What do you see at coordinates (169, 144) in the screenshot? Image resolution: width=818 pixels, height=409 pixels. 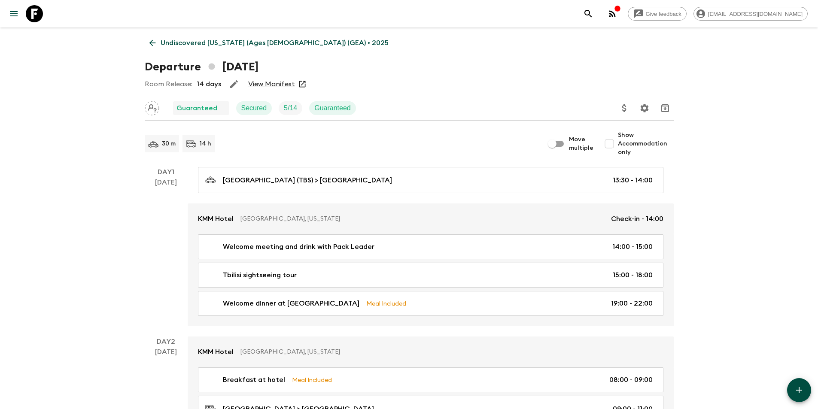 I see `p: 30 m` at bounding box center [169, 144].